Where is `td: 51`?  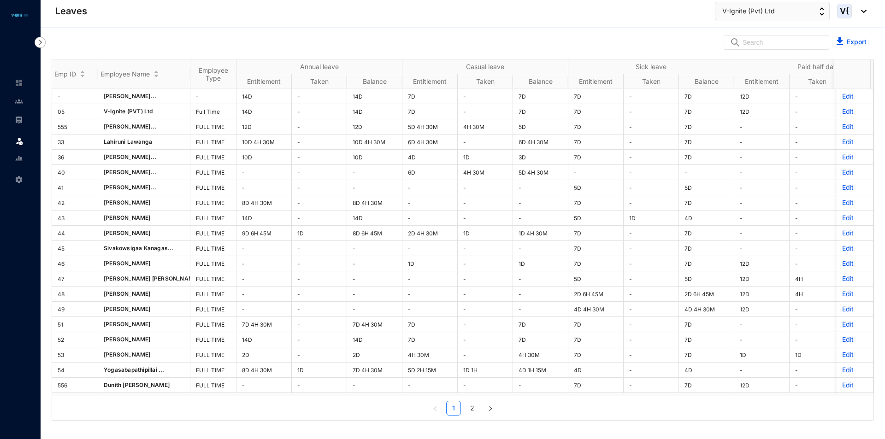
td: 51 is located at coordinates (75, 325).